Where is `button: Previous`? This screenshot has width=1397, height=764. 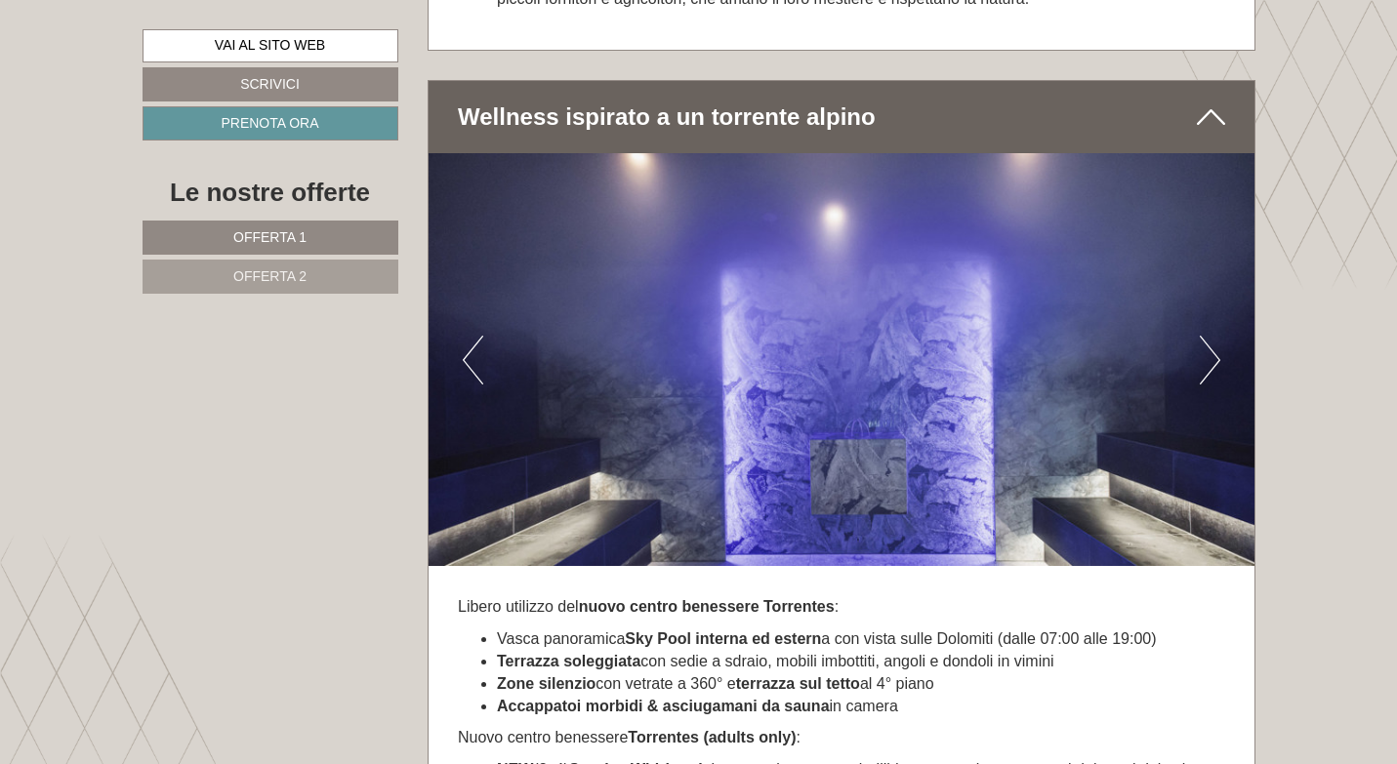 button: Previous is located at coordinates (472, 360).